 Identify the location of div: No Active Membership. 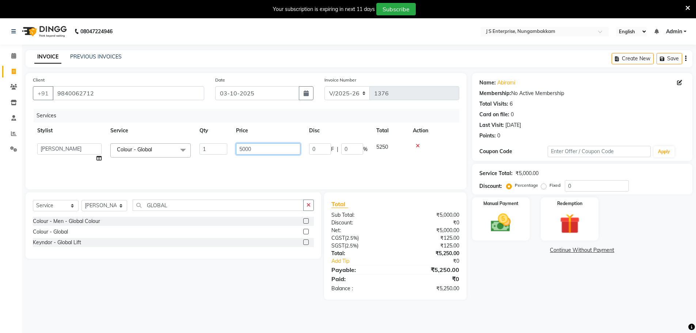
(582, 93).